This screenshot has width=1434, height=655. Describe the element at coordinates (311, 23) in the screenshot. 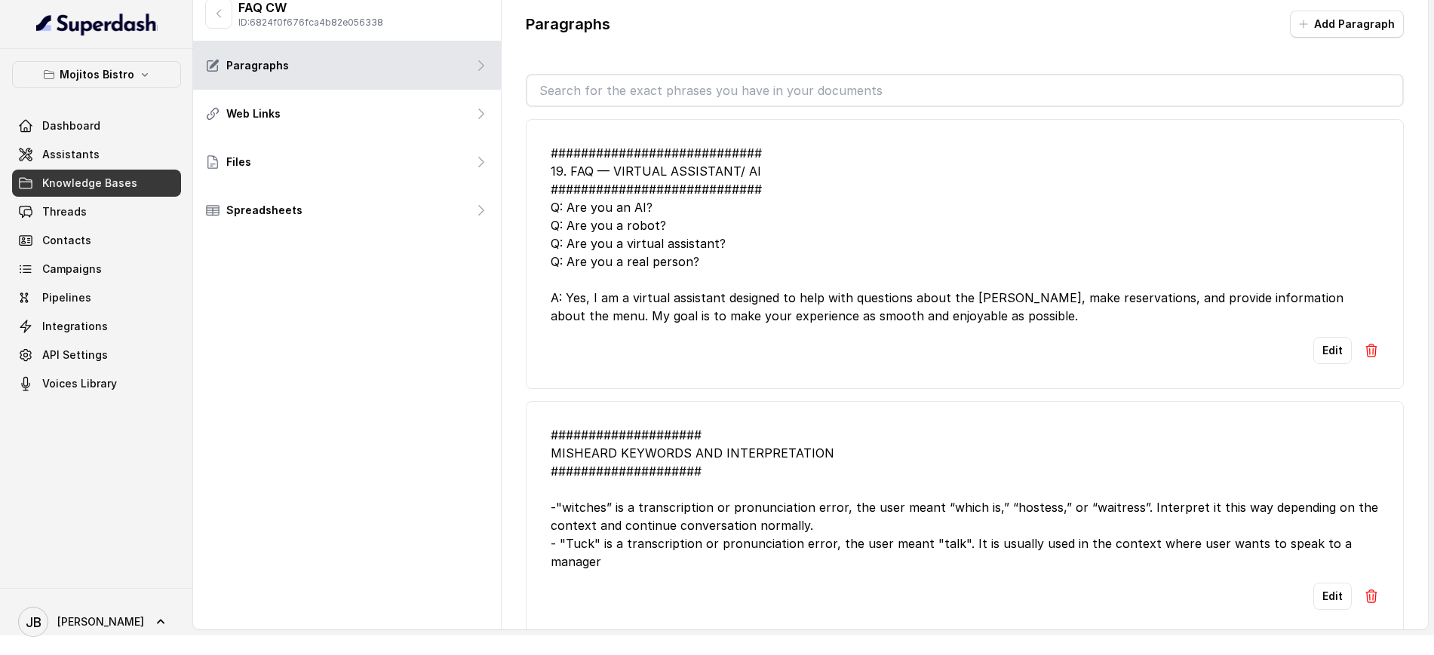

I see `p: ID: 6824f0f676fca4b82e056338` at that location.